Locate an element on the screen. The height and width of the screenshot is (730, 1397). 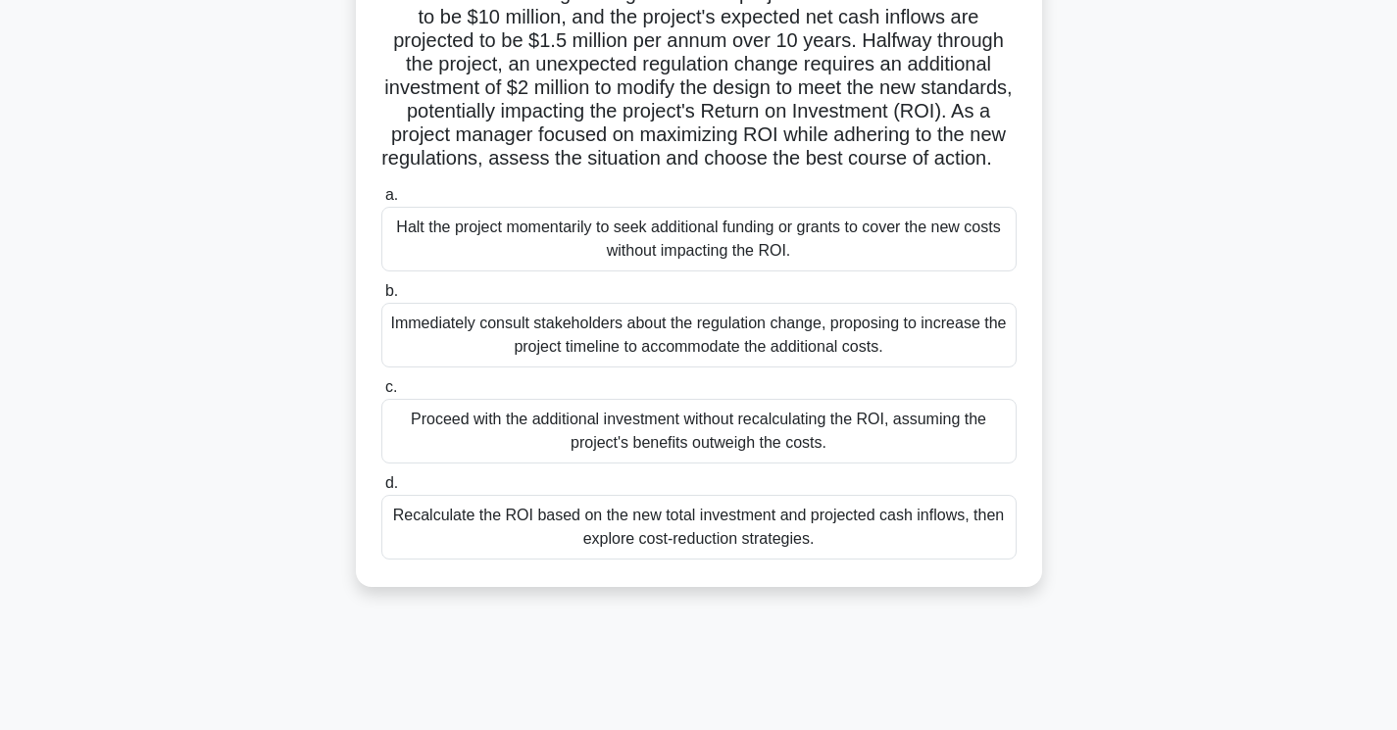
div: Halt the project momentarily to seek additional funding or grants to cover the new costs without ... is located at coordinates (699, 239).